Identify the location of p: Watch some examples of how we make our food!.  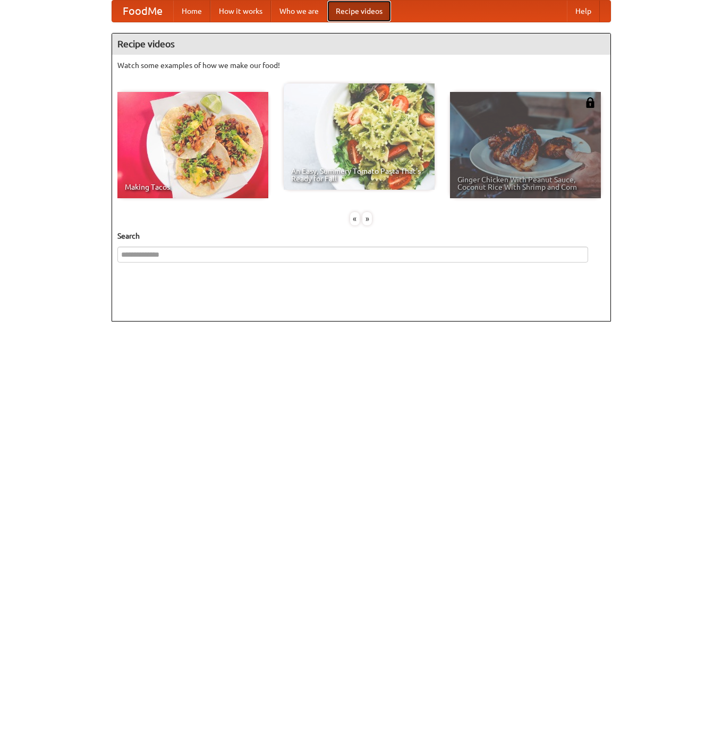
(361, 65).